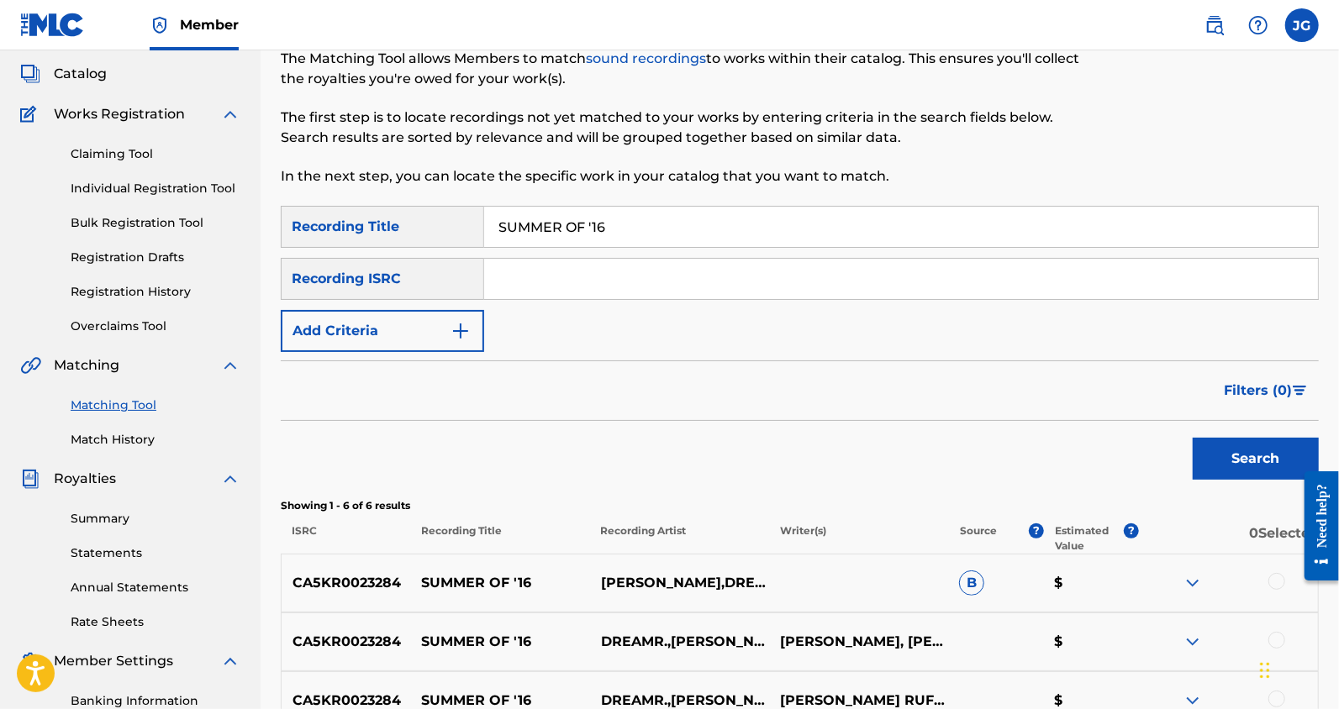 Image resolution: width=1339 pixels, height=709 pixels. I want to click on button: Search, so click(1256, 459).